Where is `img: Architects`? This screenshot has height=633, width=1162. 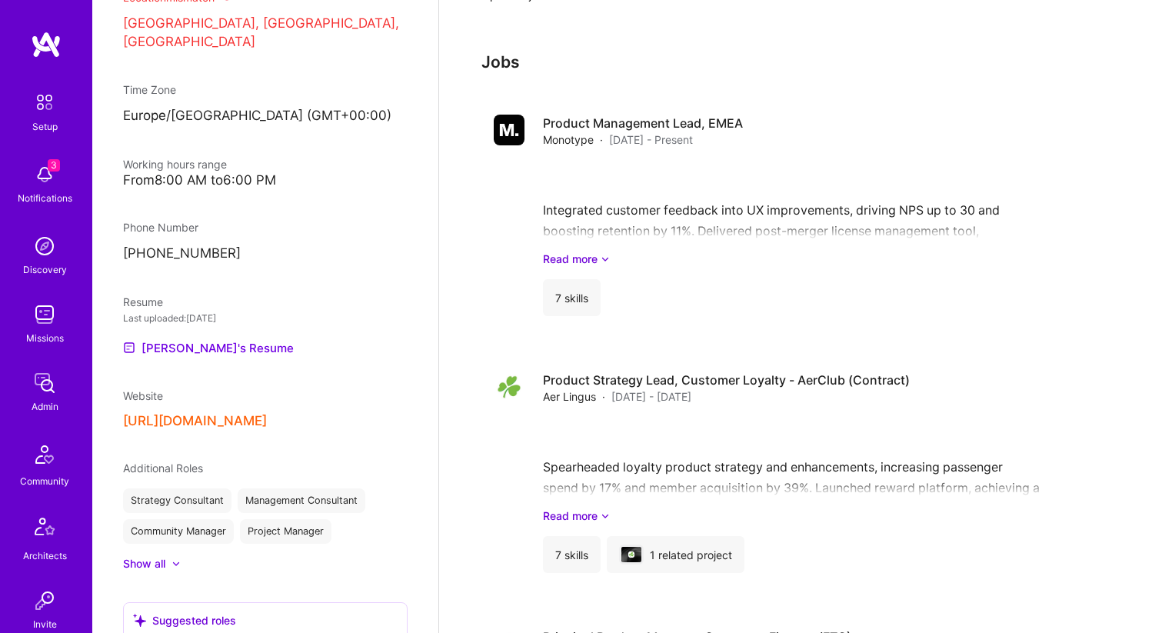 img: Architects is located at coordinates (45, 529).